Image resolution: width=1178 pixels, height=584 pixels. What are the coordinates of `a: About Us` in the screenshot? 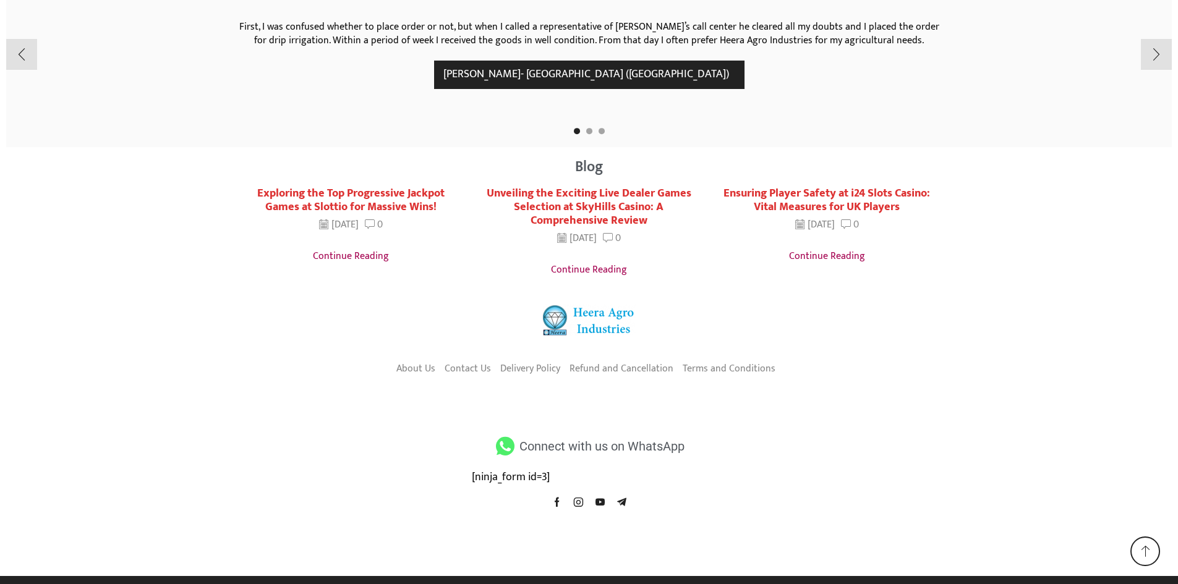 It's located at (415, 369).